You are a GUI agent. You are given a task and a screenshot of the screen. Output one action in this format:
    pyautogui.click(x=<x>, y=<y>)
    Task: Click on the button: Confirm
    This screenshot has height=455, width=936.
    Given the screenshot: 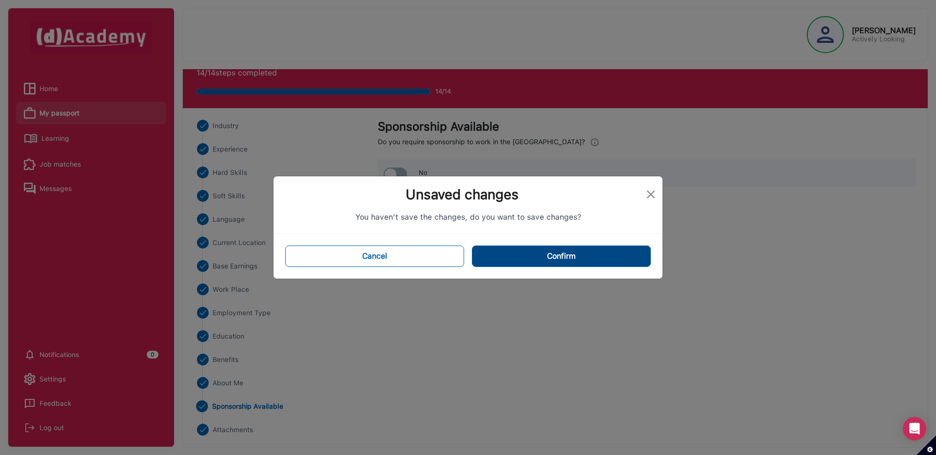 What is the action you would take?
    pyautogui.click(x=561, y=256)
    